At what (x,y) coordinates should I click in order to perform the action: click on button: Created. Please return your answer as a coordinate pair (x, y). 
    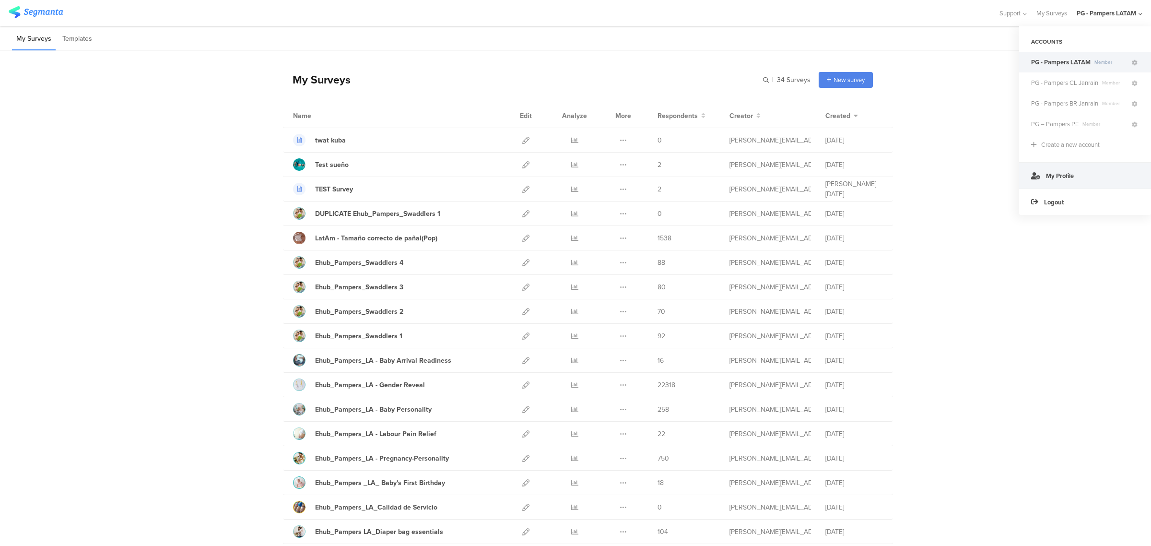
    Looking at the image, I should click on (842, 116).